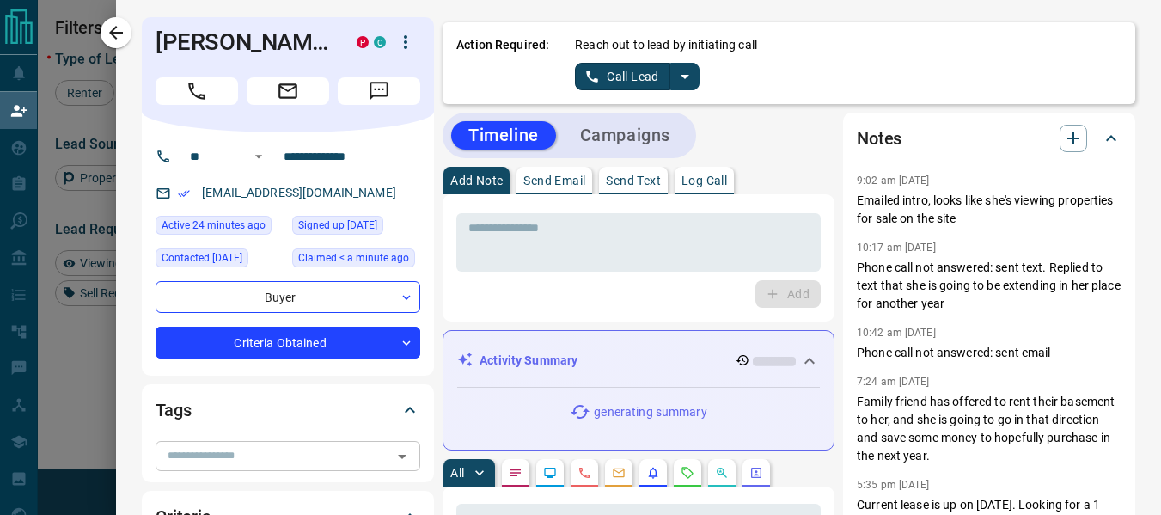  I want to click on div: Fri Jun 08 2018, so click(356, 228).